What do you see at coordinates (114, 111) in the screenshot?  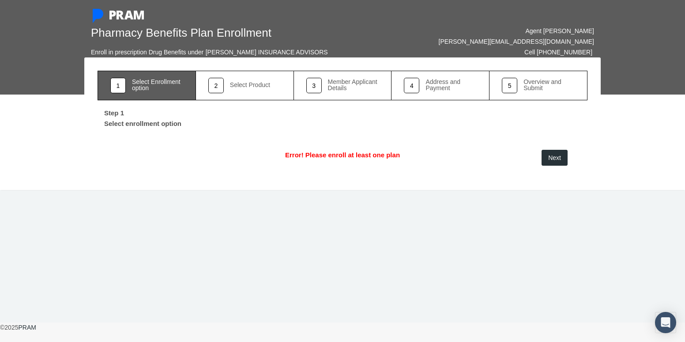 I see `label: Step 1` at bounding box center [114, 111].